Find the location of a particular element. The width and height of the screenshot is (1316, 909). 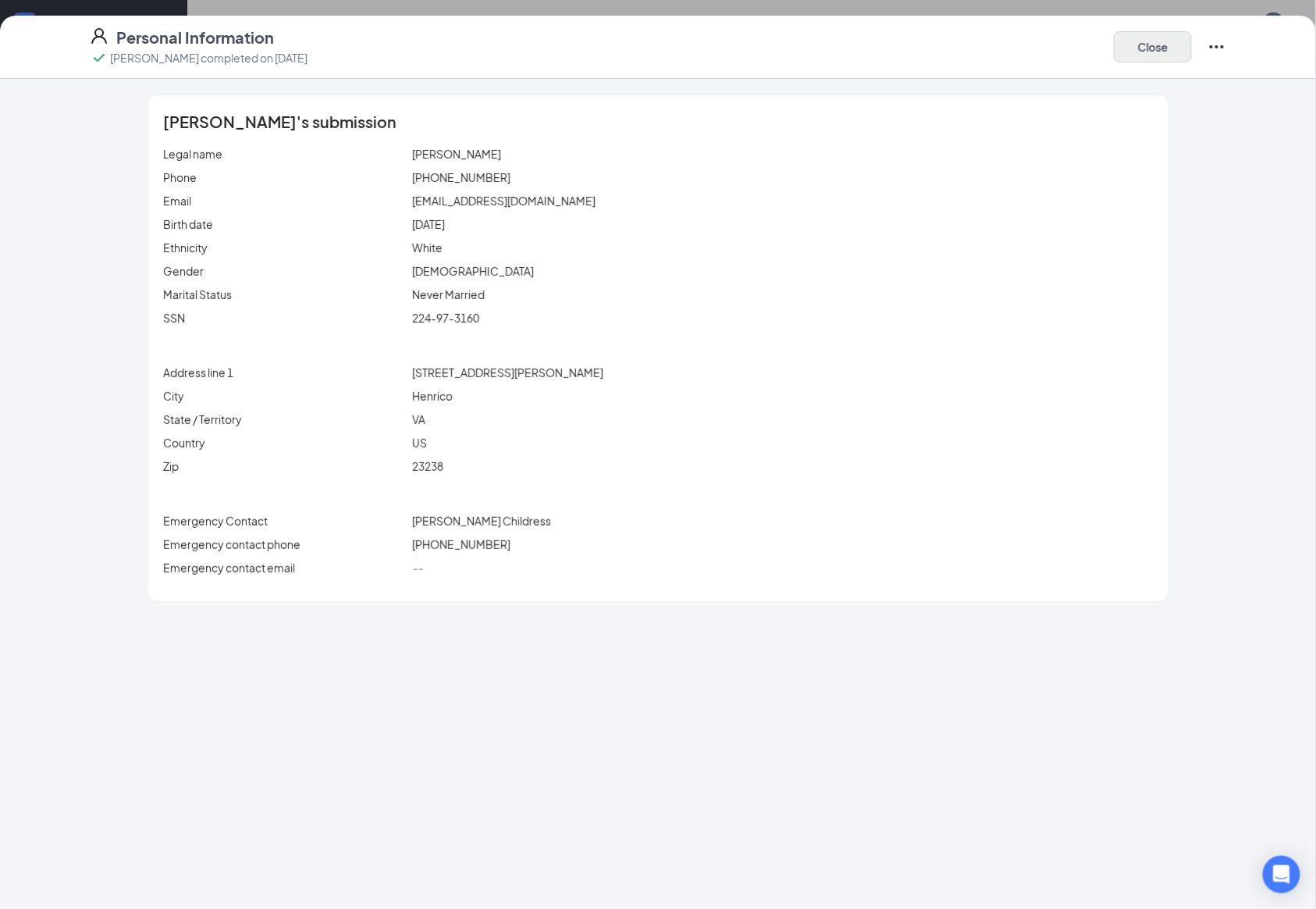

p: Emergency Contact is located at coordinates (284, 521).